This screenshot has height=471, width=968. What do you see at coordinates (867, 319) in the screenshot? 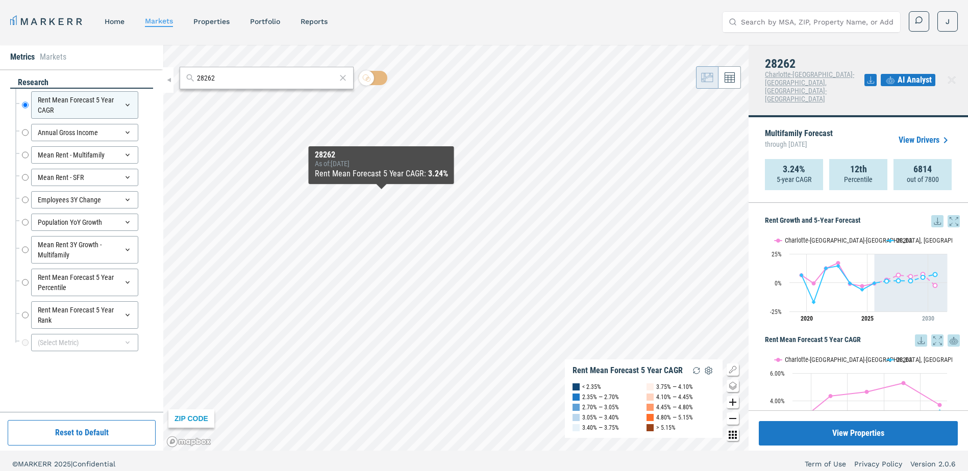
I see `tspan: 2025` at bounding box center [867, 319].